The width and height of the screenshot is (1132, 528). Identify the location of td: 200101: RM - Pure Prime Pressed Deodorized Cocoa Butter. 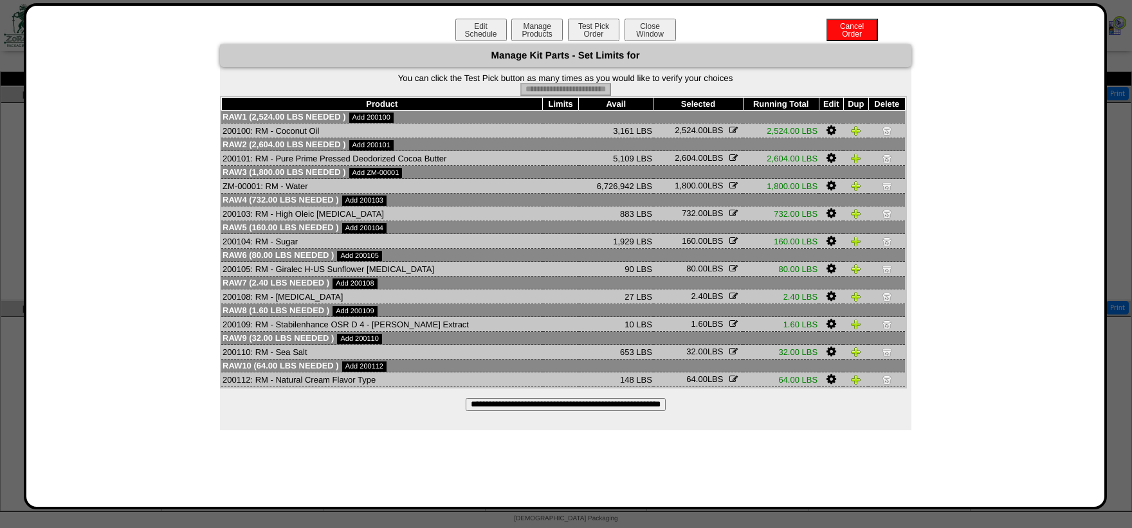
(382, 158).